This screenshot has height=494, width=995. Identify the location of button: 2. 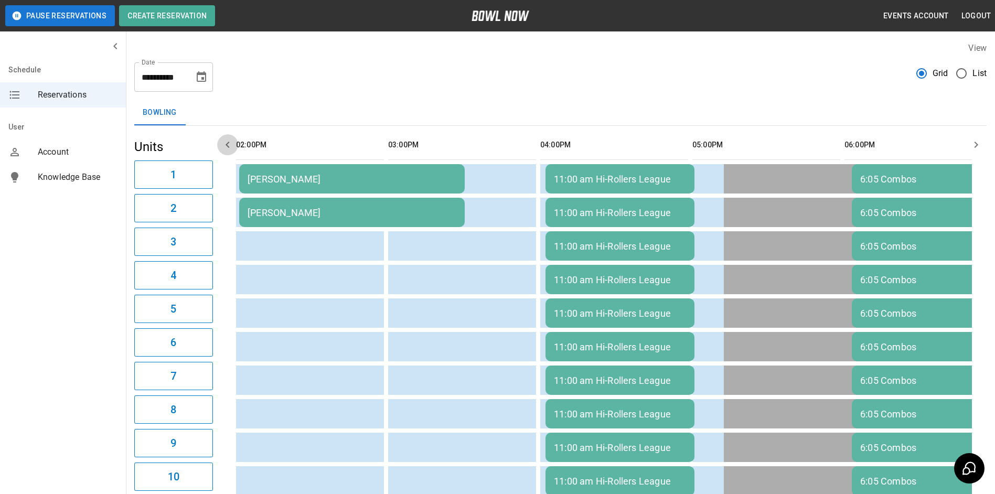
(174, 208).